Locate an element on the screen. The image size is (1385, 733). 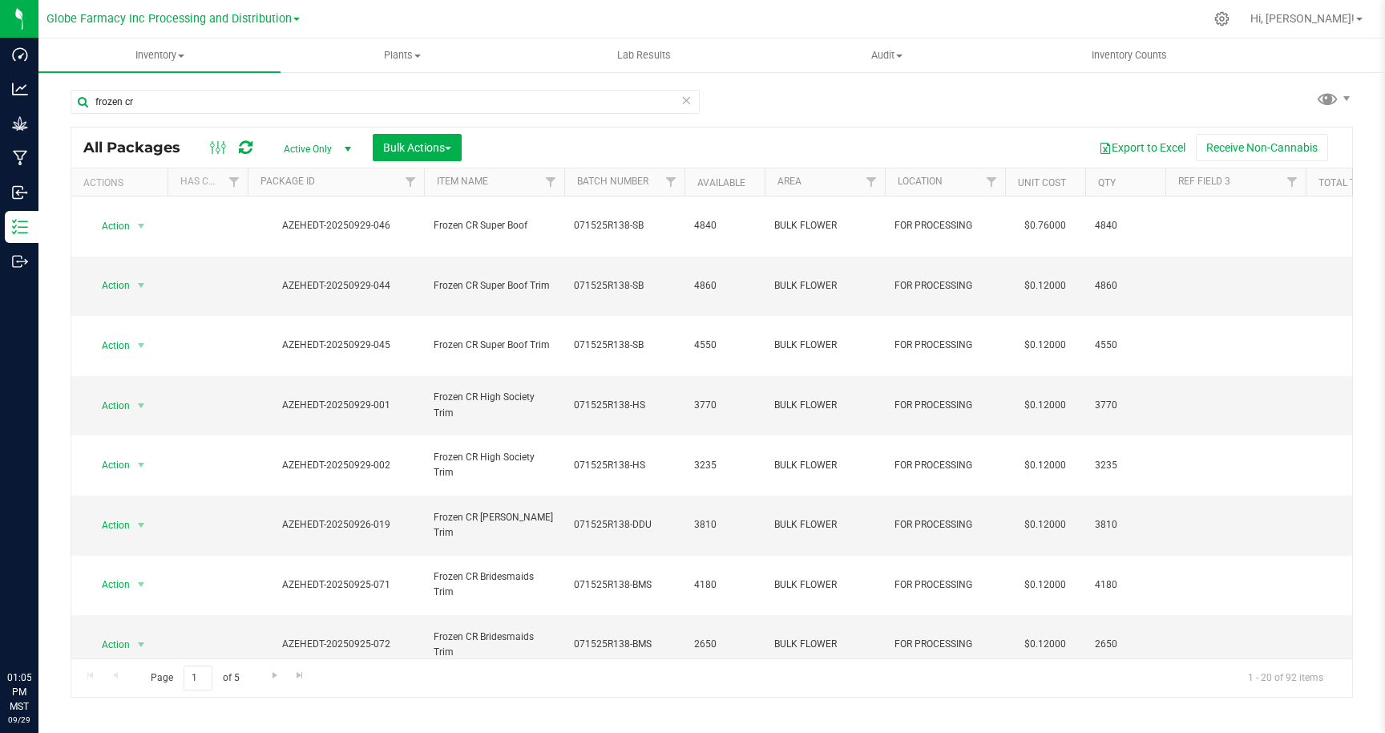
input: 1 is located at coordinates (198, 677).